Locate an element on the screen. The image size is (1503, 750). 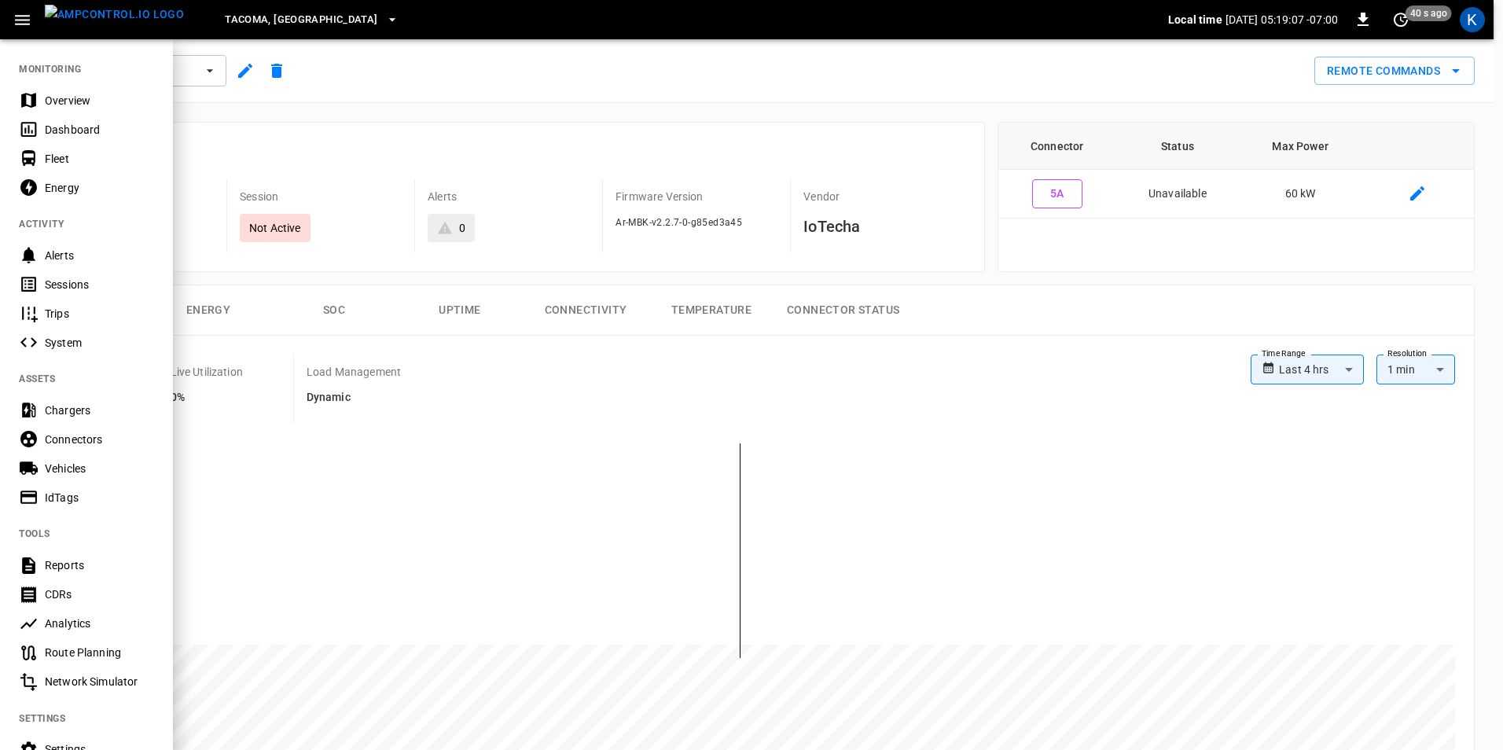
div: Trips is located at coordinates (99, 314).